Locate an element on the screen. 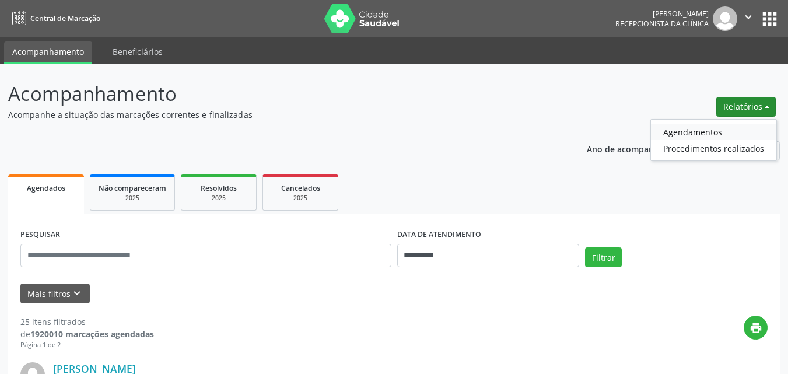 Image resolution: width=788 pixels, height=374 pixels. div: Página 1 de 2 is located at coordinates (87, 345).